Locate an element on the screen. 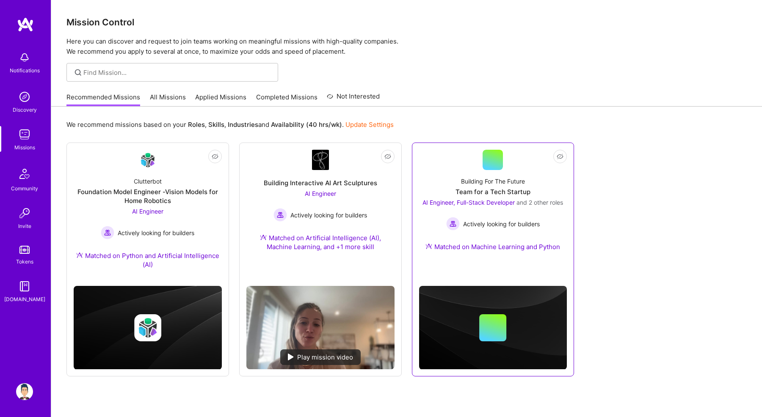  p: Here you can discover and request to join teams working on meaningful missions with high-quality ... is located at coordinates (406, 47).